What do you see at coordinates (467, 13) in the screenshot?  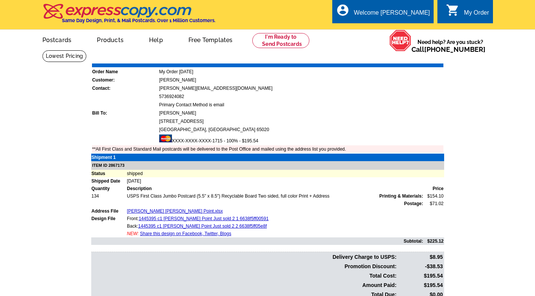 I see `a: shopping_cart My Order` at bounding box center [467, 13].